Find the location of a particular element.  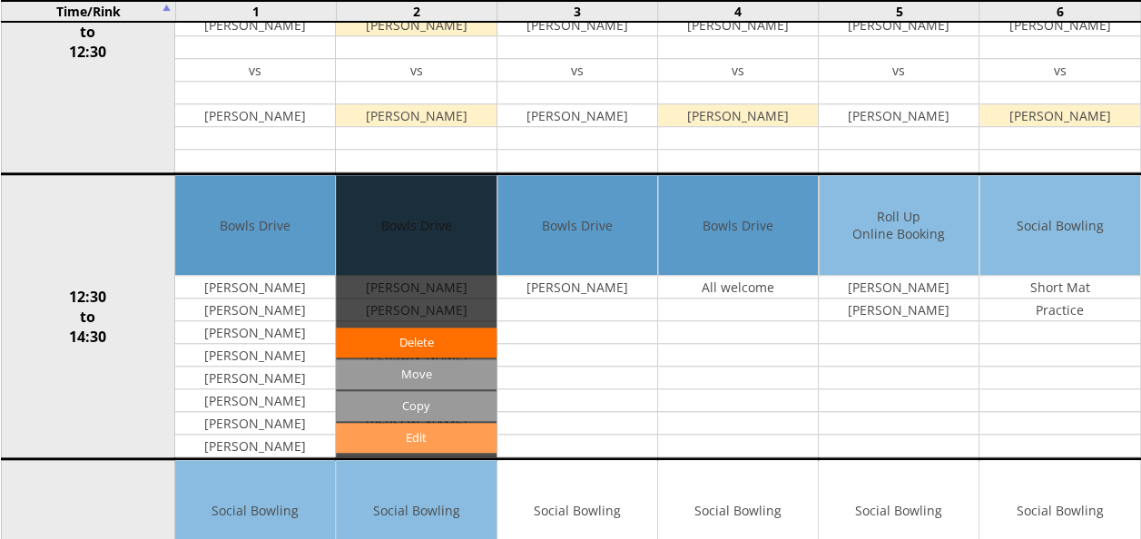

td: 4 is located at coordinates (738, 11).